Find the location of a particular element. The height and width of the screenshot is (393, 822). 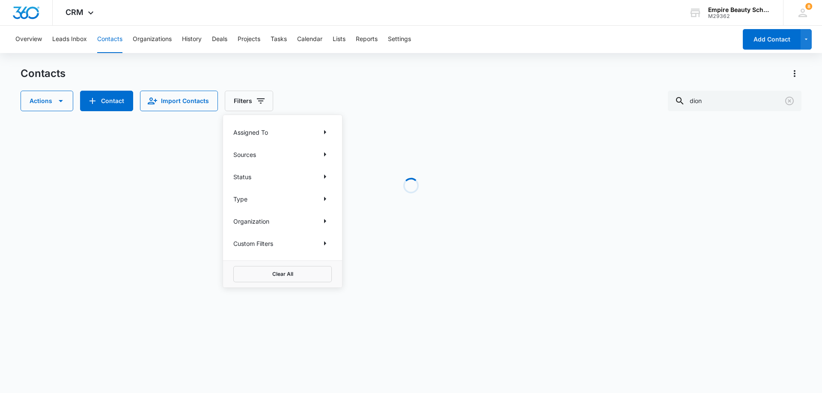

button: Overview is located at coordinates (29, 39).